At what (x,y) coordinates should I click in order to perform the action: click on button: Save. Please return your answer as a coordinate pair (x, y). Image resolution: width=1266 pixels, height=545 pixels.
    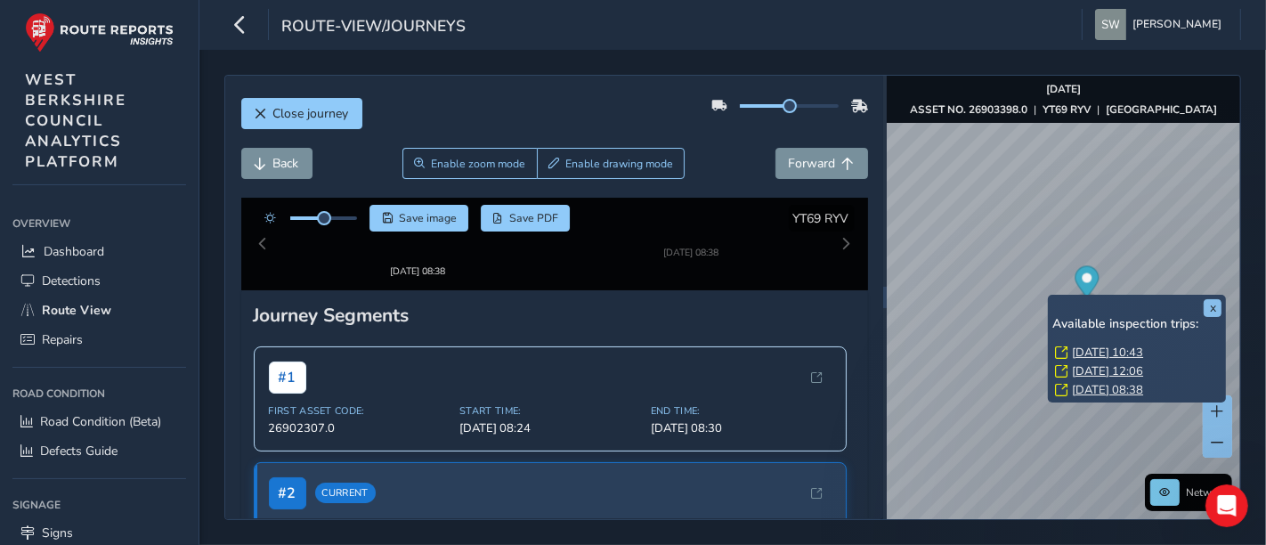
    Looking at the image, I should click on (419, 218).